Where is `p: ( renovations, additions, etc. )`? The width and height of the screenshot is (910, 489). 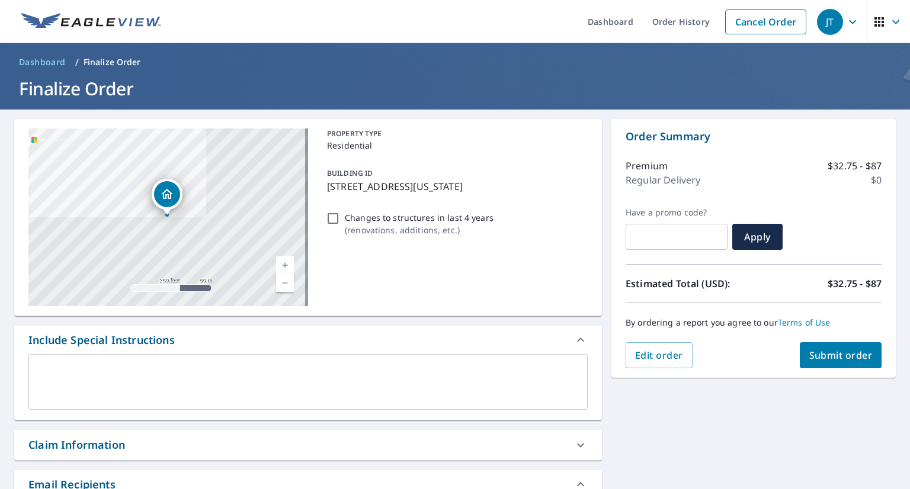 p: ( renovations, additions, etc. ) is located at coordinates (419, 230).